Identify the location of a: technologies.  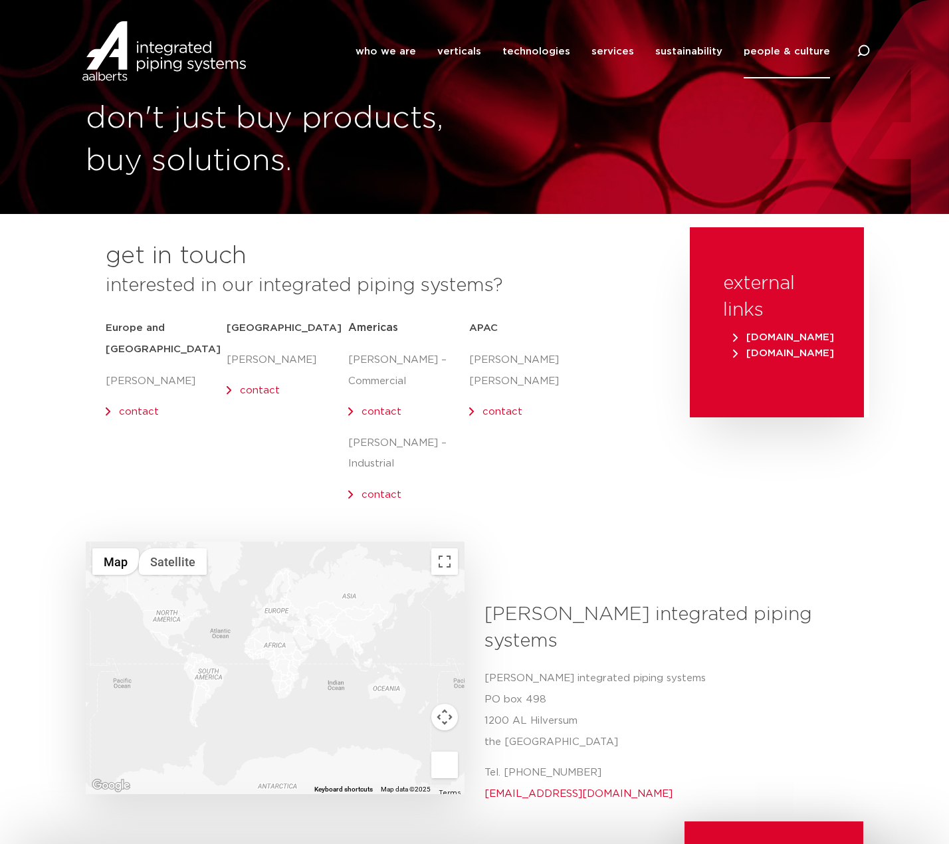
(536, 51).